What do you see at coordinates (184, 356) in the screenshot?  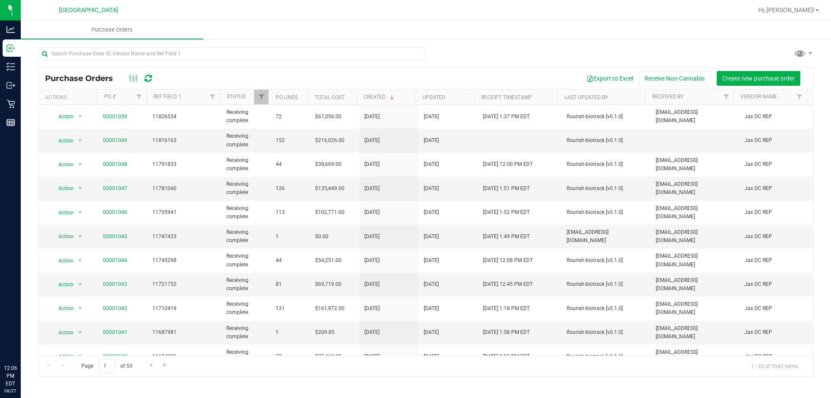 I see `span: 11684389` at bounding box center [184, 356].